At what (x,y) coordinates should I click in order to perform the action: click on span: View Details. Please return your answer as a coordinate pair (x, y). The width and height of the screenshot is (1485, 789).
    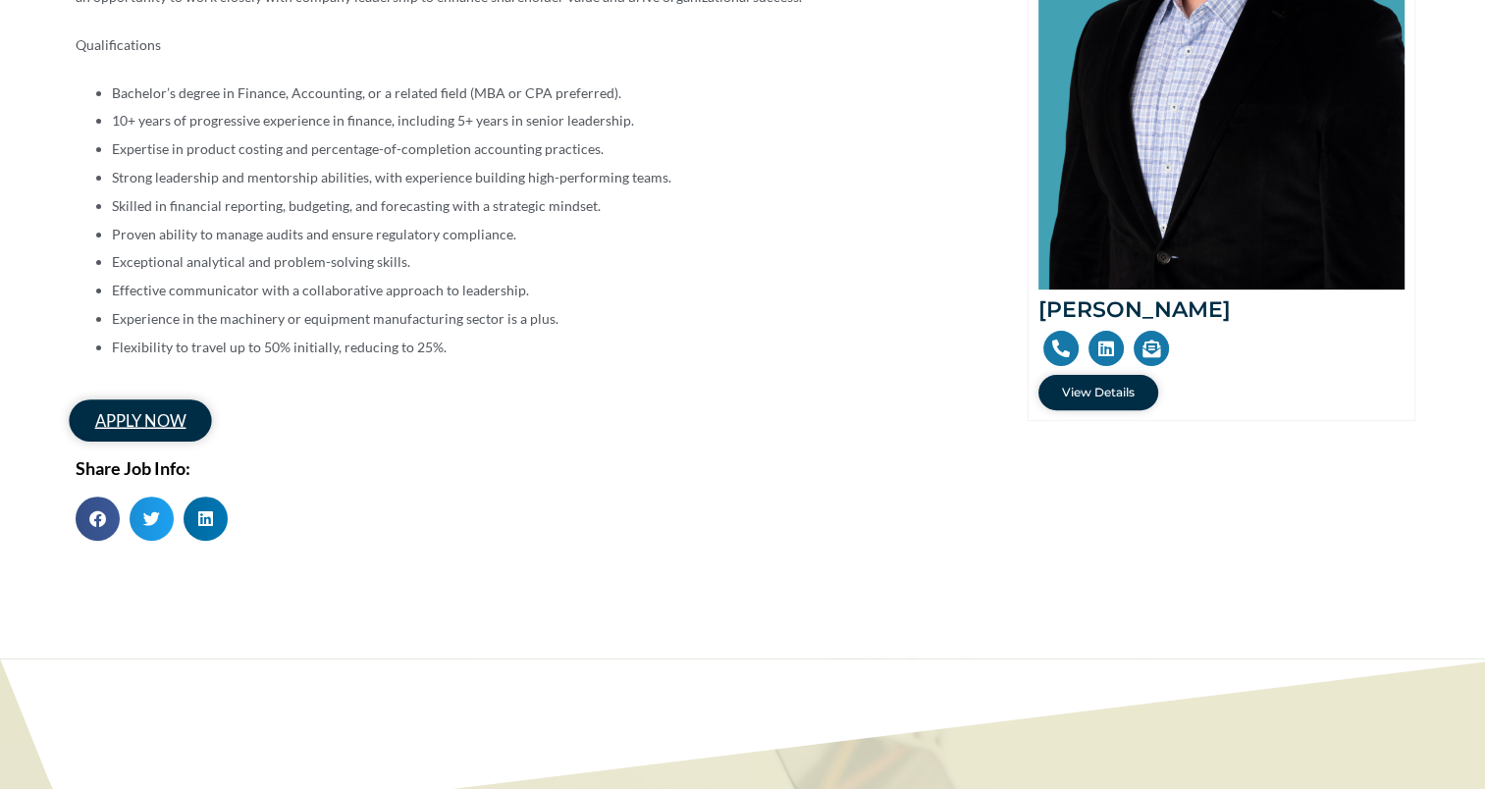
    Looking at the image, I should click on (1098, 393).